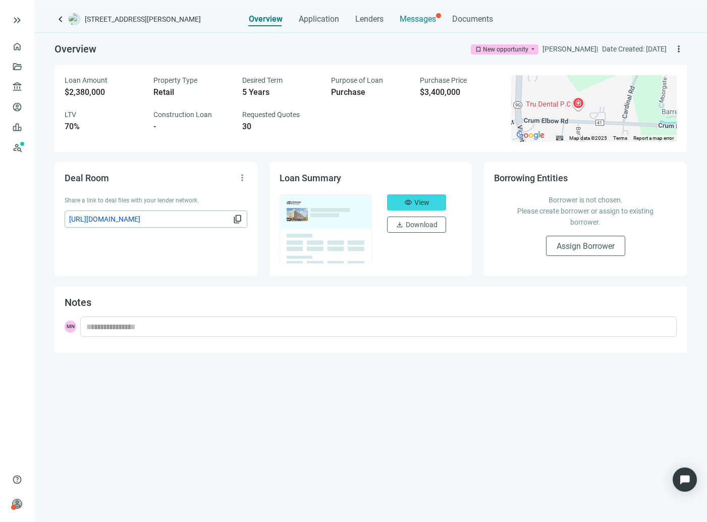  What do you see at coordinates (280, 92) in the screenshot?
I see `div: 5 Years` at bounding box center [280, 92].